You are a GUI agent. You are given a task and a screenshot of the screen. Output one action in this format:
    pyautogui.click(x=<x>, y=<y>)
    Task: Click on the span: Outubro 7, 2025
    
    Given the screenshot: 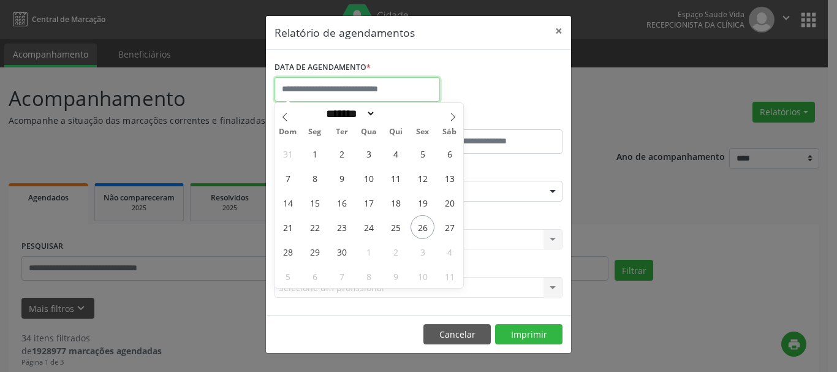 What is the action you would take?
    pyautogui.click(x=341, y=276)
    